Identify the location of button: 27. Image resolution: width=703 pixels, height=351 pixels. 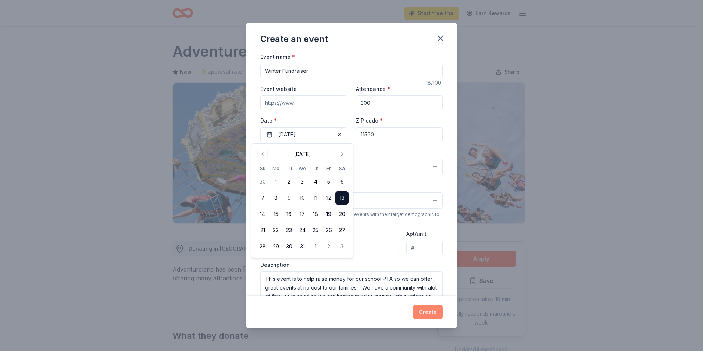
(342, 230).